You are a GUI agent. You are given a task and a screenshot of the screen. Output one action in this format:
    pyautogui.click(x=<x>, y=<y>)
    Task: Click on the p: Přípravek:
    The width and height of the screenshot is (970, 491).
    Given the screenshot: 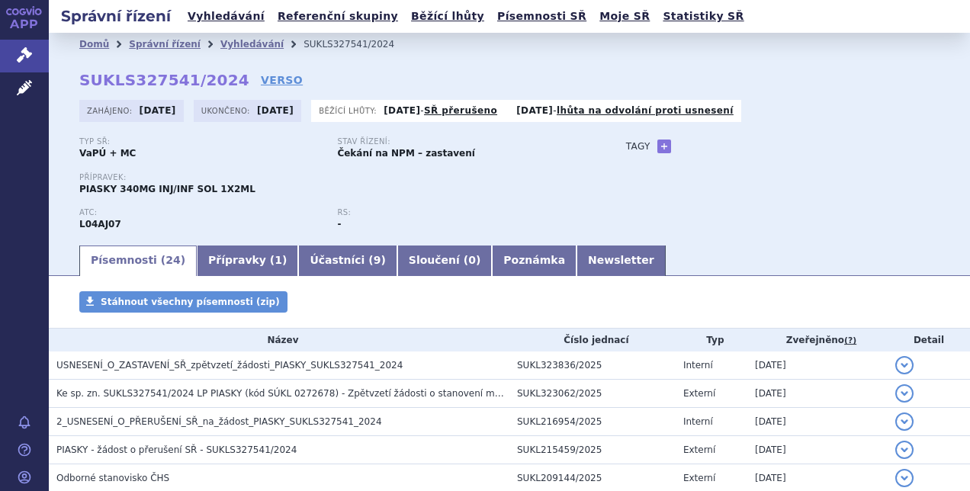 What is the action you would take?
    pyautogui.click(x=337, y=178)
    